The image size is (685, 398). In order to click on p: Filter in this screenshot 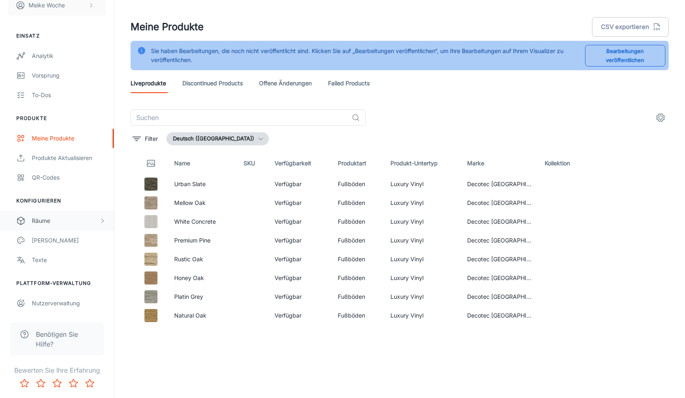, I will do `click(151, 139)`.